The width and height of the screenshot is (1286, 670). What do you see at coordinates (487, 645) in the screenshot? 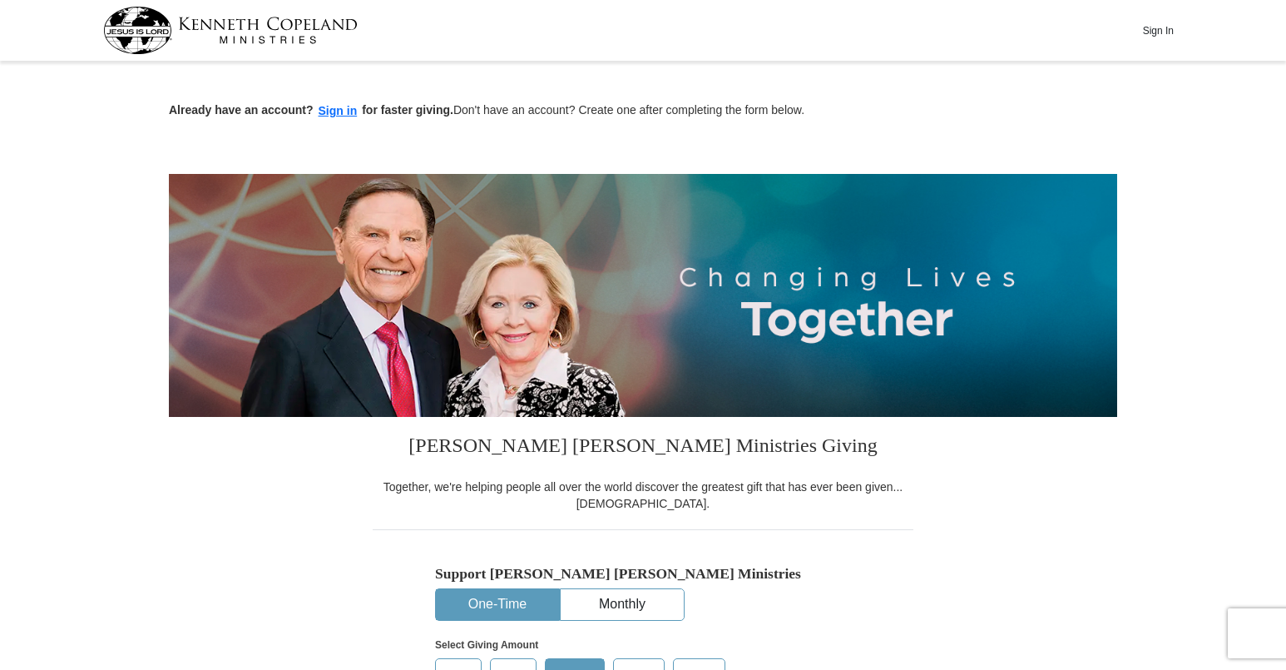
I see `strong: Select Giving Amount` at bounding box center [487, 645].